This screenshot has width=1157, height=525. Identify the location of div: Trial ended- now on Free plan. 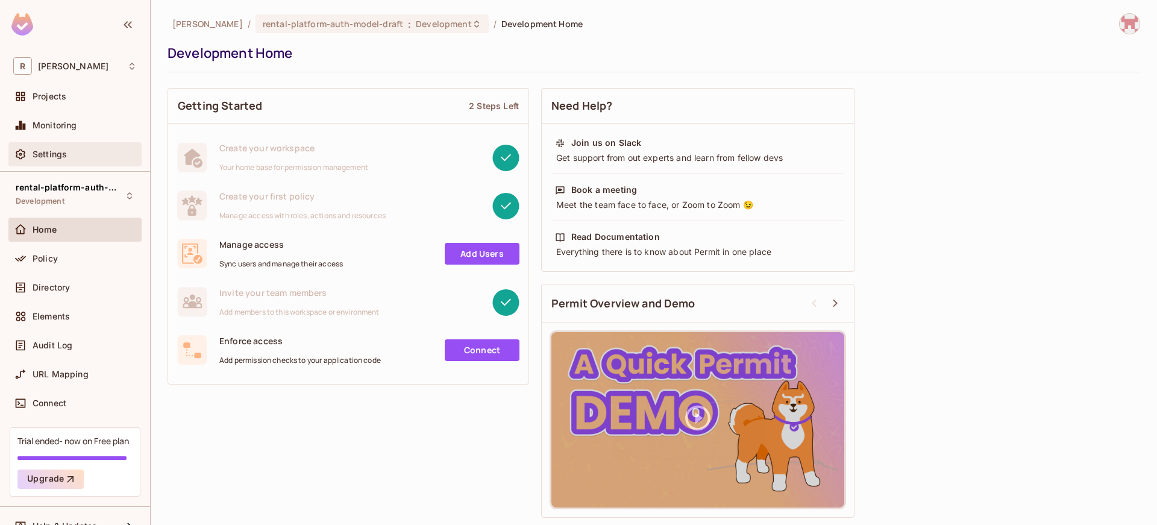
(73, 441).